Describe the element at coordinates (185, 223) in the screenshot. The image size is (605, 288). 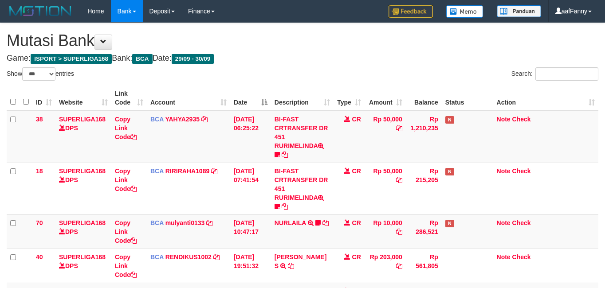
I see `a: mulyanti0133` at that location.